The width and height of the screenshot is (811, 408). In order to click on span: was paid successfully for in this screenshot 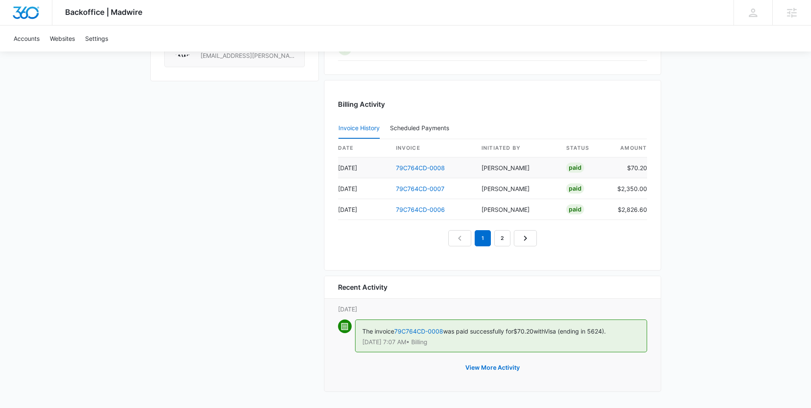, I will do `click(478, 331)`.